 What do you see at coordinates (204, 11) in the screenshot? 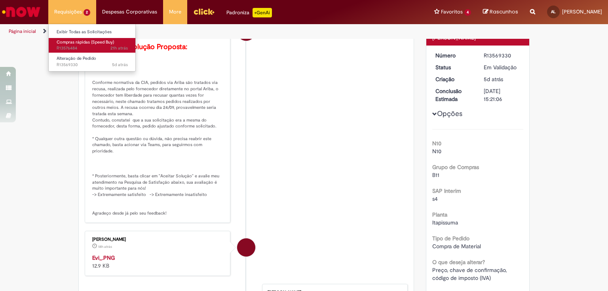
I see `img: click_logo_yellow_360x200.png` at bounding box center [204, 11].